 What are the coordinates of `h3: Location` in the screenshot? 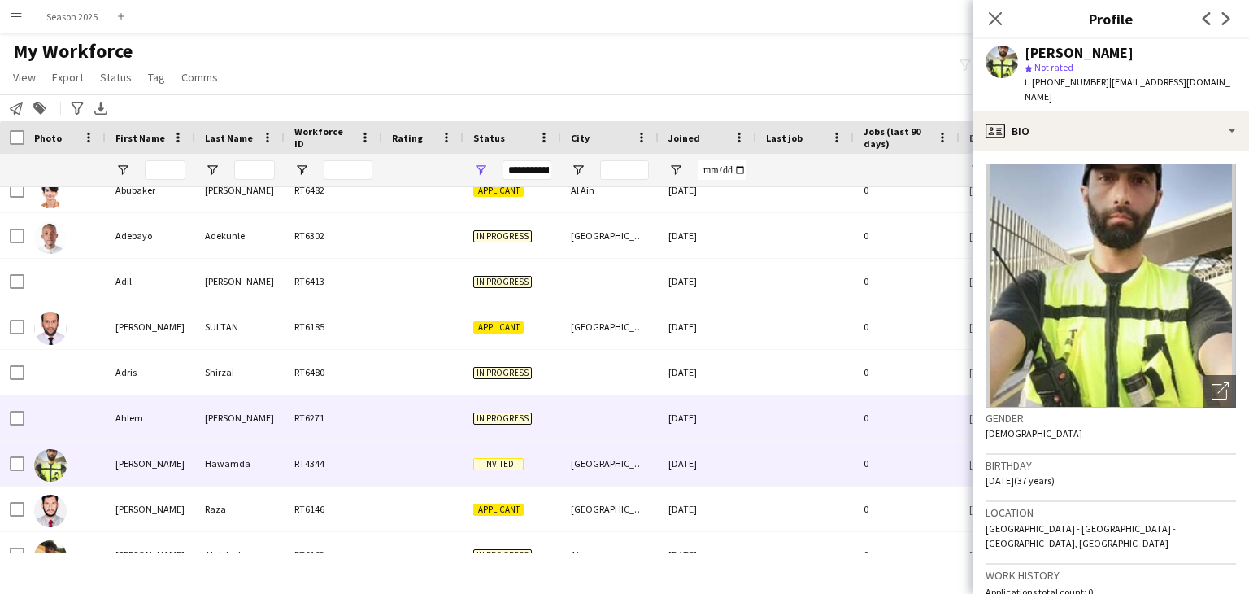 It's located at (1111, 512).